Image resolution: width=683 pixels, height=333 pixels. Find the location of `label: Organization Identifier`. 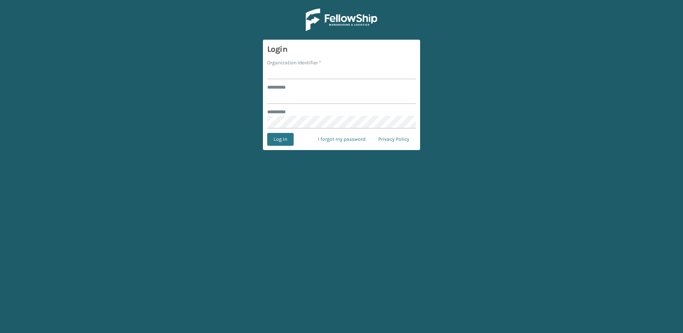

label: Organization Identifier is located at coordinates (294, 63).